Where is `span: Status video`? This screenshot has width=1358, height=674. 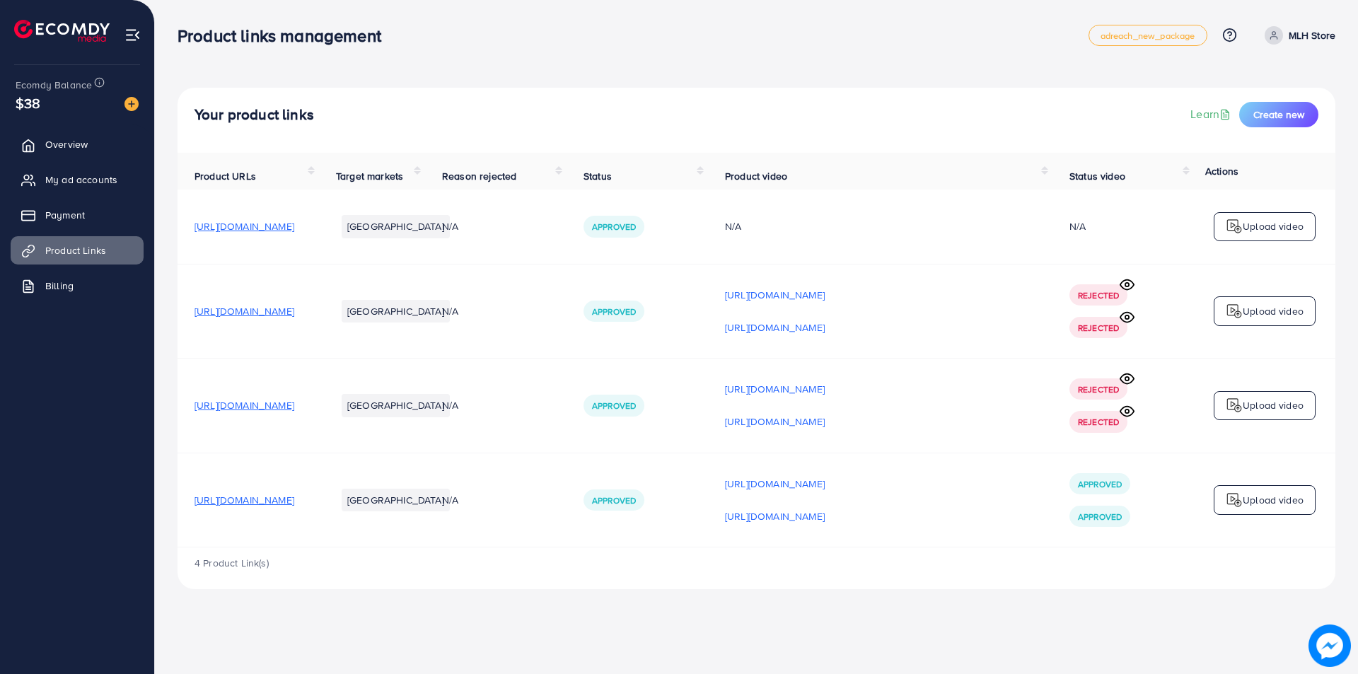
span: Status video is located at coordinates (1097, 176).